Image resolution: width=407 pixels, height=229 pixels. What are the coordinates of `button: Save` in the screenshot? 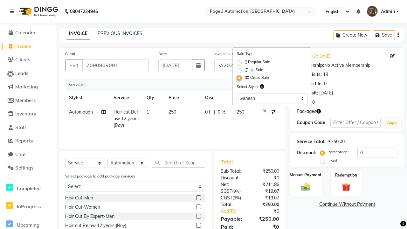 It's located at (384, 35).